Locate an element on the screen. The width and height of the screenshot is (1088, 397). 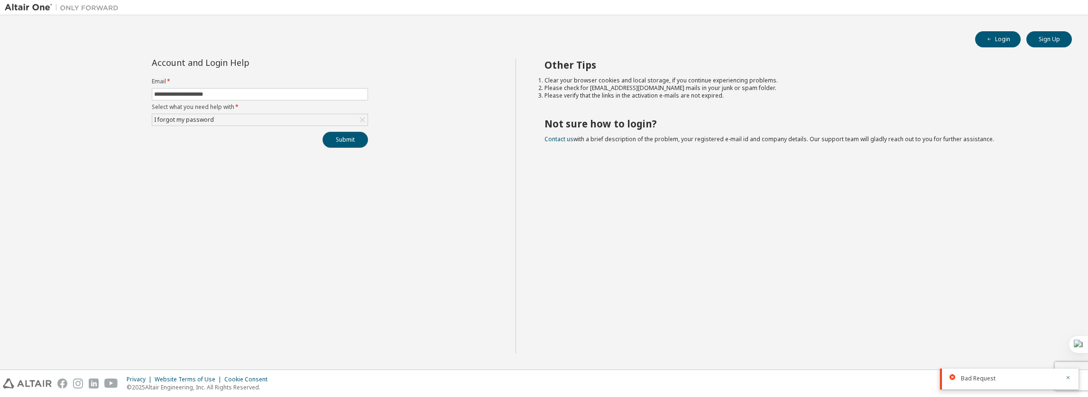
h2: Other Tips is located at coordinates (799, 65).